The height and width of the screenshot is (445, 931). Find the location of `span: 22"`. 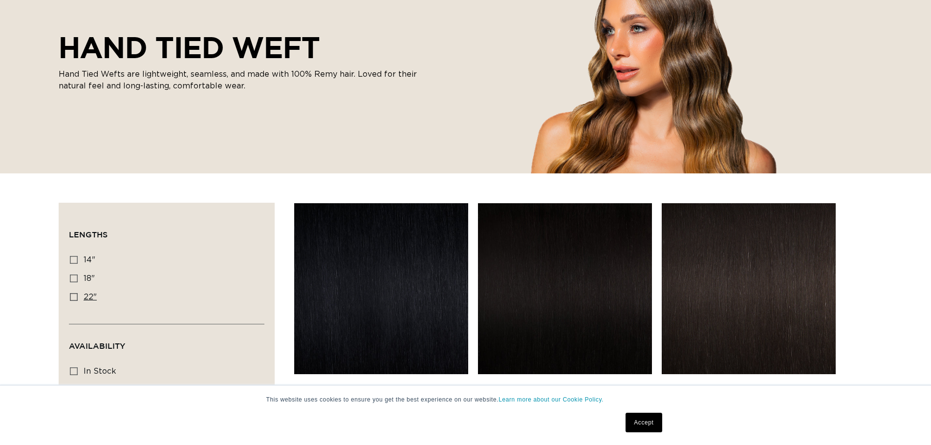

span: 22" is located at coordinates (90, 297).